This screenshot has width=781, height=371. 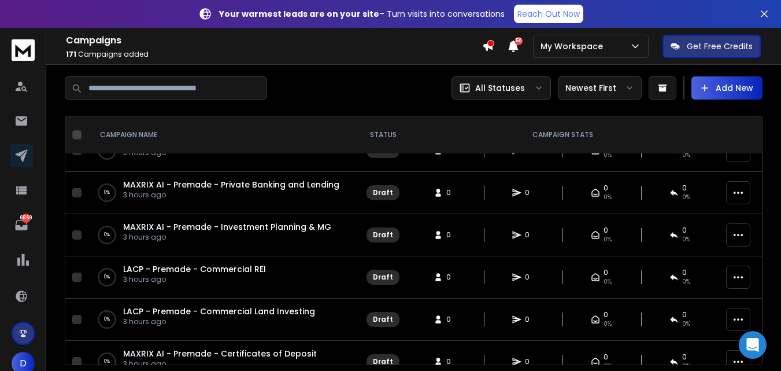 I want to click on p: Campaigns added, so click(x=274, y=54).